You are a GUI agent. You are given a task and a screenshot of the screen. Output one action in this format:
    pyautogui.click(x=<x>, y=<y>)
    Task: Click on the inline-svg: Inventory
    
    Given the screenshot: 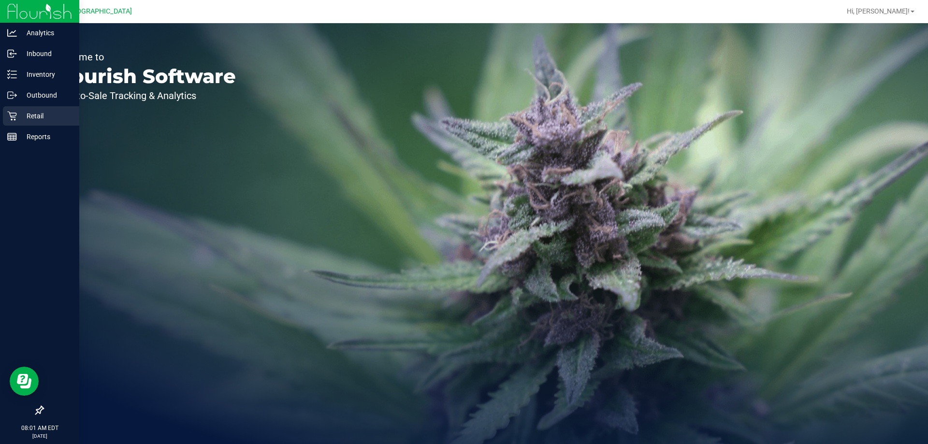 What is the action you would take?
    pyautogui.click(x=12, y=74)
    